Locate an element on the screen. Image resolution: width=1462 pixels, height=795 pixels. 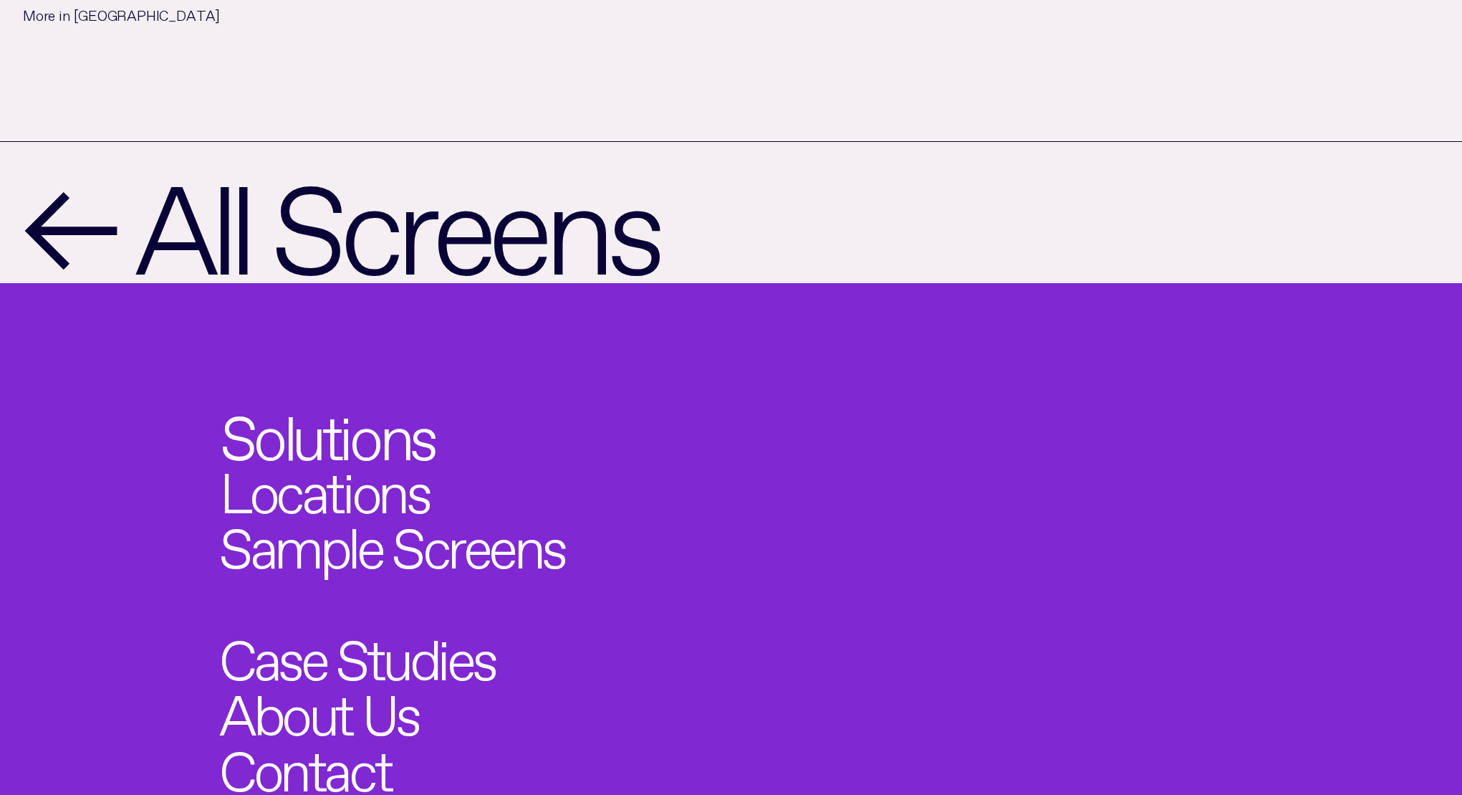
a: Locations is located at coordinates (324, 486).